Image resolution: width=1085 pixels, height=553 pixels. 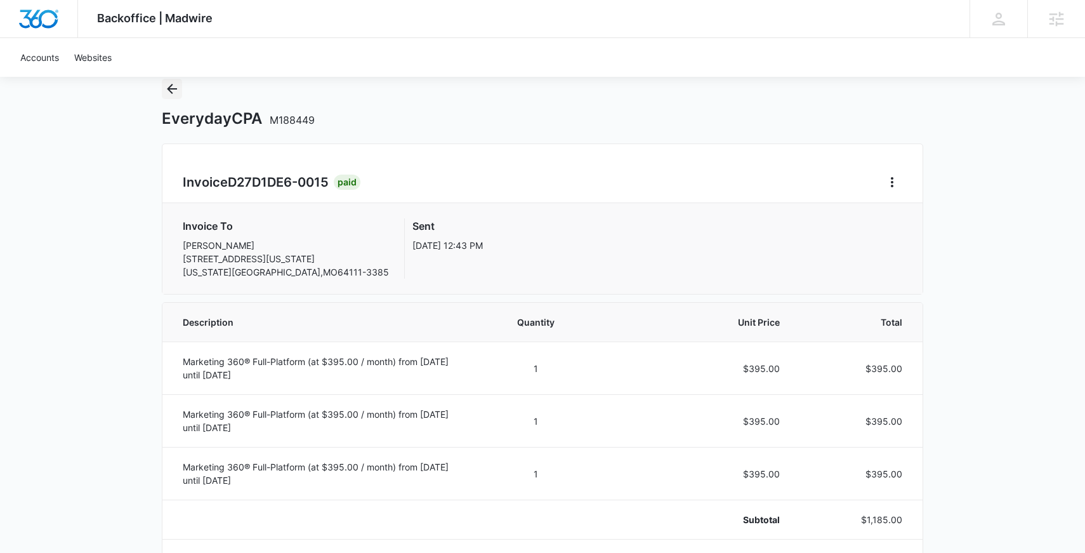 I want to click on span: Quantity, so click(x=536, y=322).